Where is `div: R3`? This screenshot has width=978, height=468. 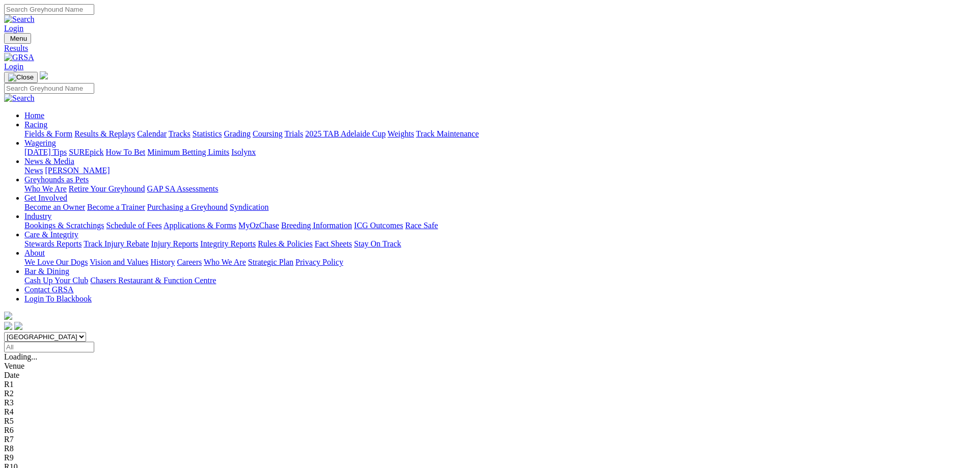 div: R3 is located at coordinates (489, 403).